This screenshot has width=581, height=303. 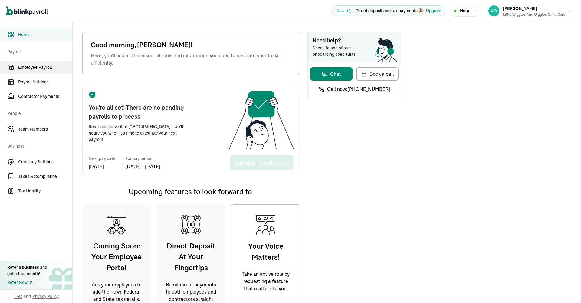 What do you see at coordinates (45, 34) in the screenshot?
I see `span: Home` at bounding box center [45, 34].